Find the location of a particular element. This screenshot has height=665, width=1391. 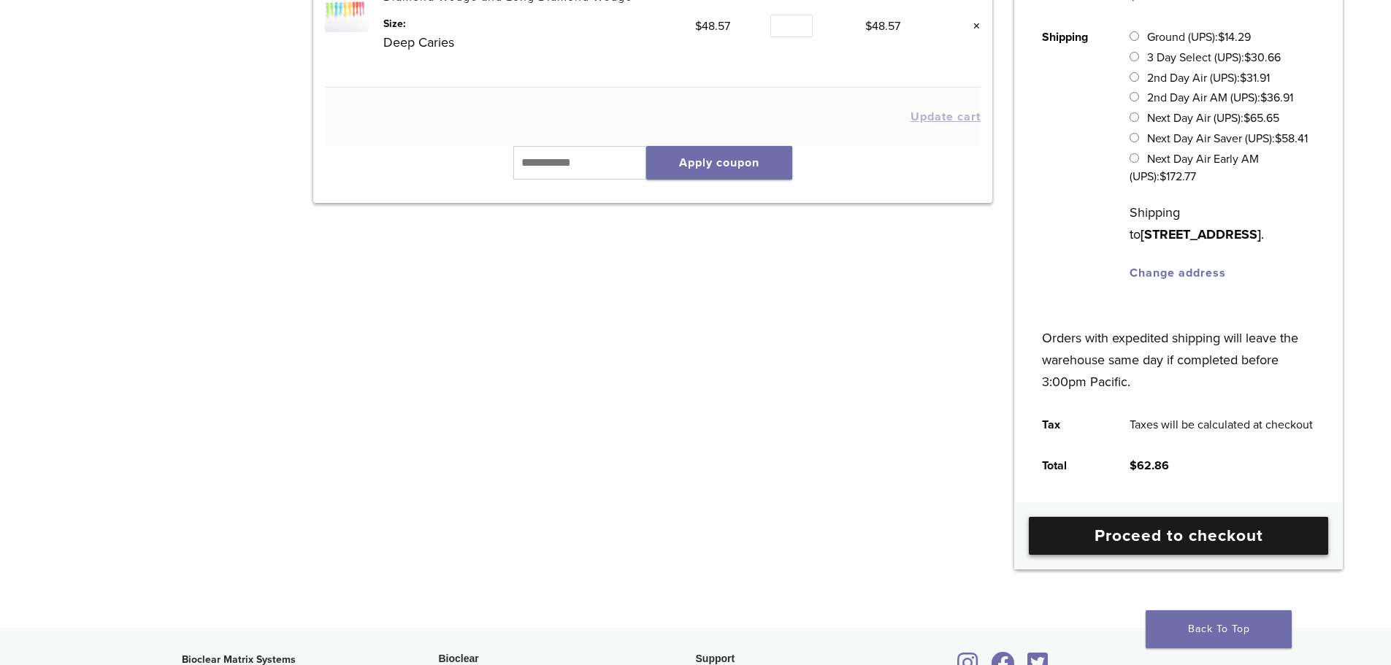

p: Orders with expedited shipping will leave the warehouse same day if completed before 3:00pm Pacific. is located at coordinates (1179, 349).